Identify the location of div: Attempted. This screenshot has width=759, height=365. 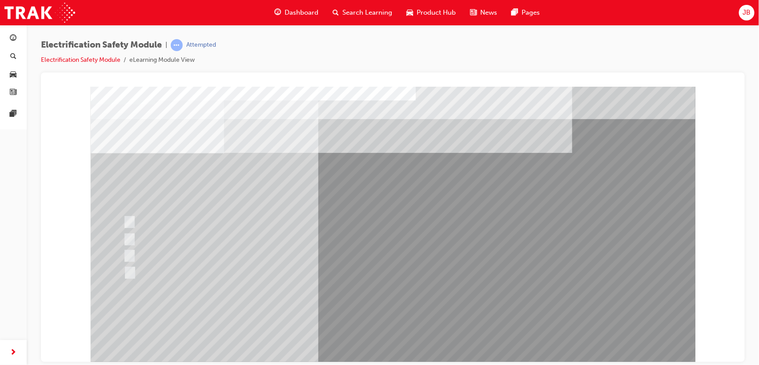
(201, 45).